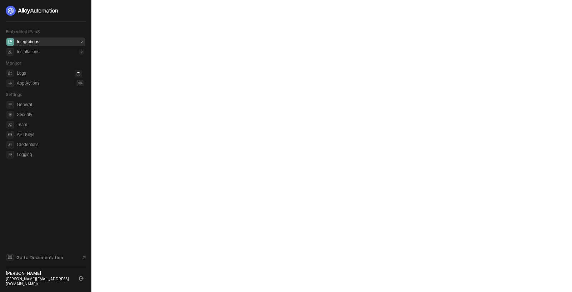 This screenshot has width=572, height=292. I want to click on span: Monitor, so click(14, 63).